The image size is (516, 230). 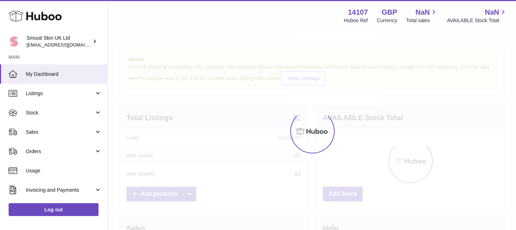 I want to click on span: Stock, so click(x=60, y=113).